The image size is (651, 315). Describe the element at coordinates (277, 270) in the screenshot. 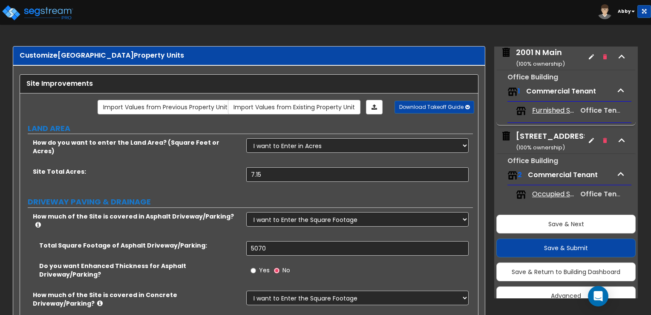

I see `input: No` at that location.